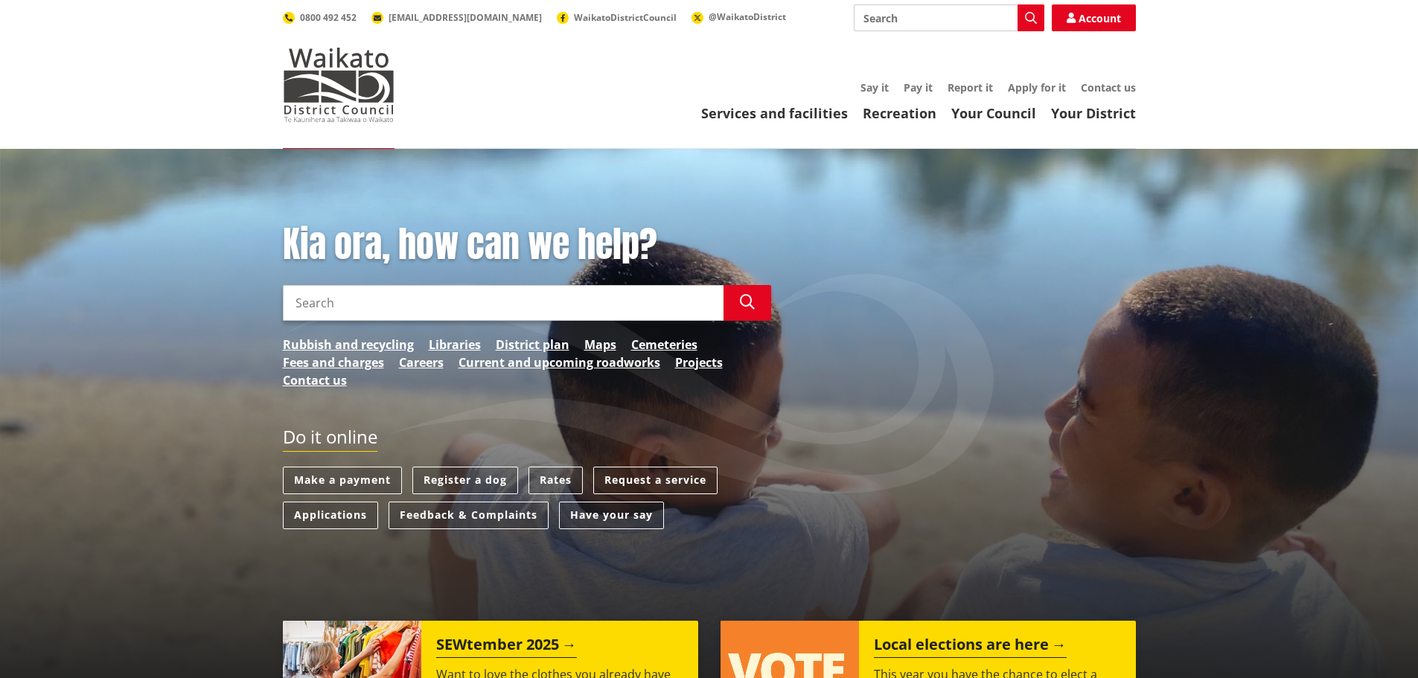  I want to click on a: Recreation, so click(899, 113).